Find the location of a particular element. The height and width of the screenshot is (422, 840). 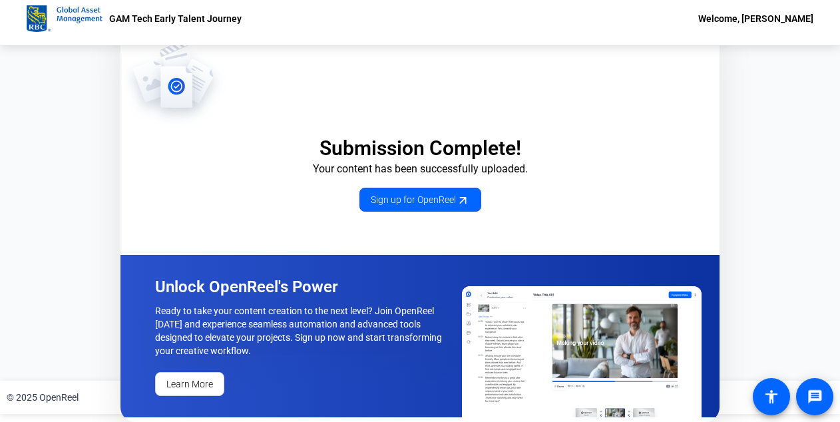

p: GAM Tech Early Talent Journey is located at coordinates (175, 19).